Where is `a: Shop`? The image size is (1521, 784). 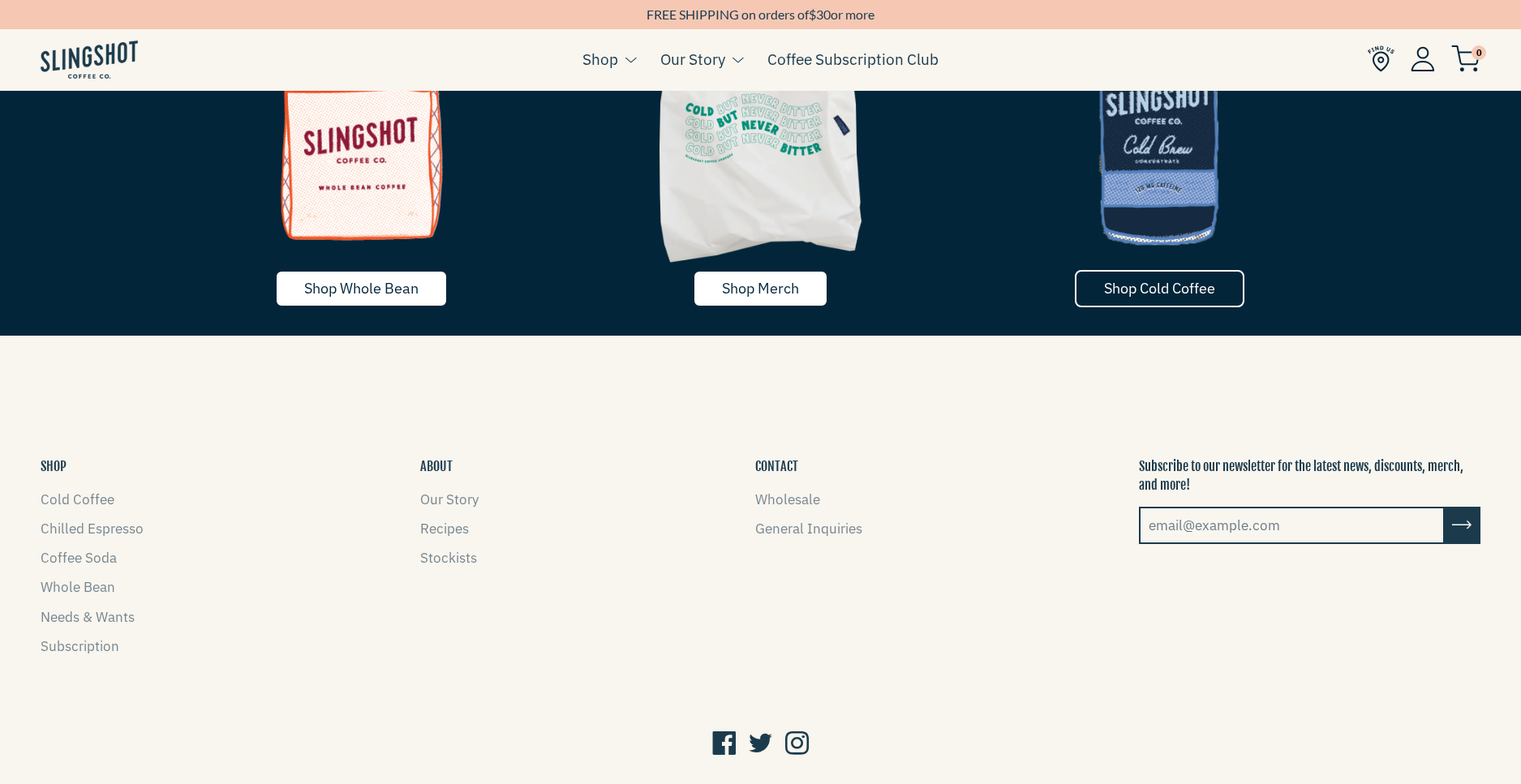 a: Shop is located at coordinates (600, 59).